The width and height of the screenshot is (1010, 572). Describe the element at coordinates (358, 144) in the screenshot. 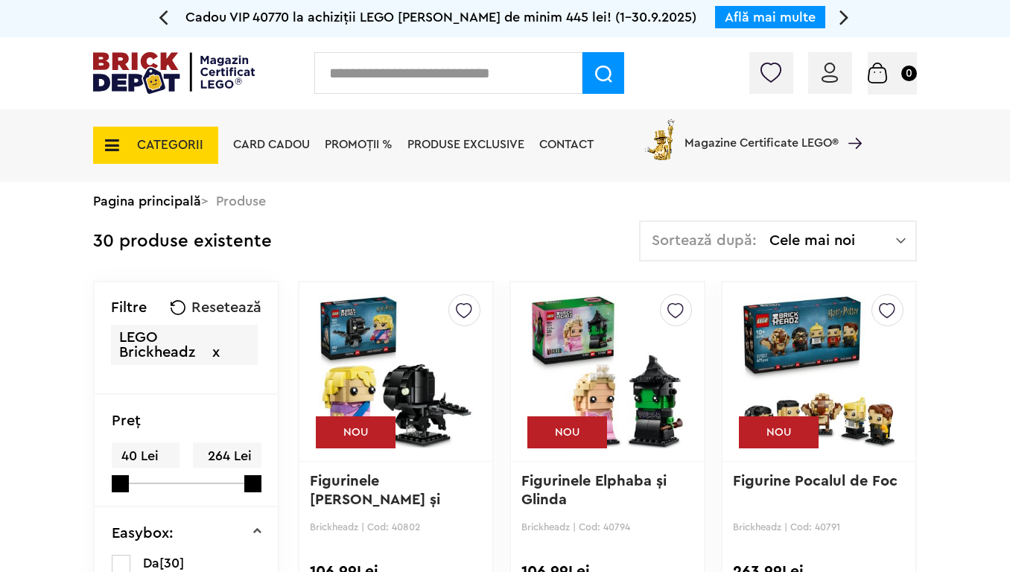

I see `a: PROMOȚII %` at that location.